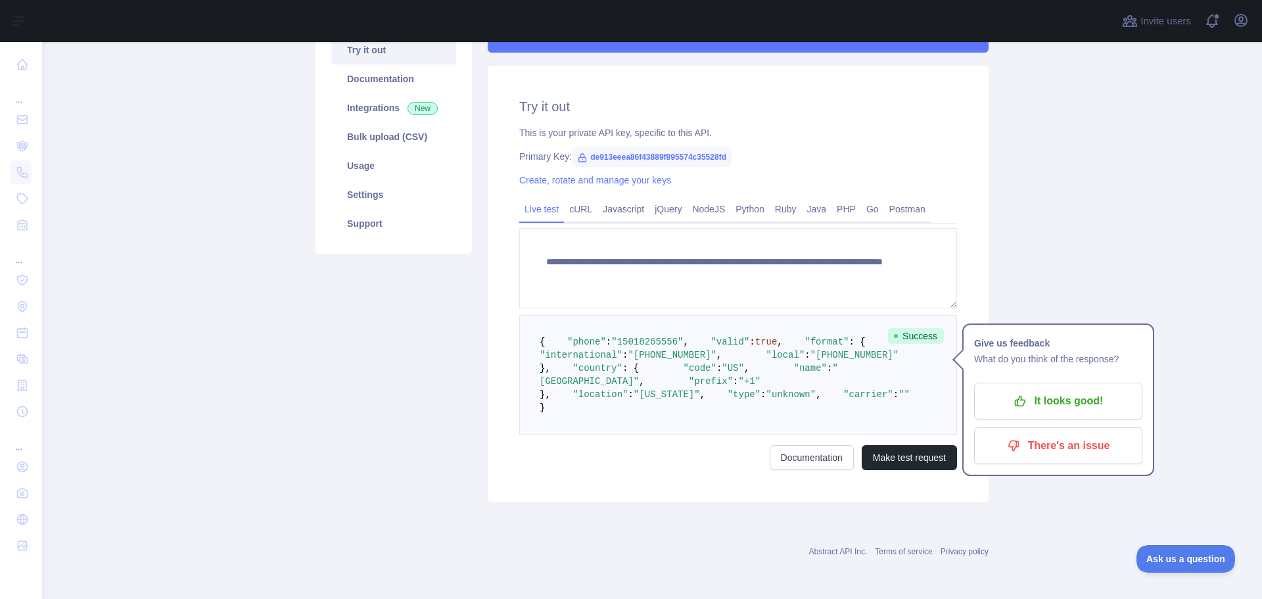 Image resolution: width=1262 pixels, height=599 pixels. Describe the element at coordinates (423, 108) in the screenshot. I see `span: New` at that location.